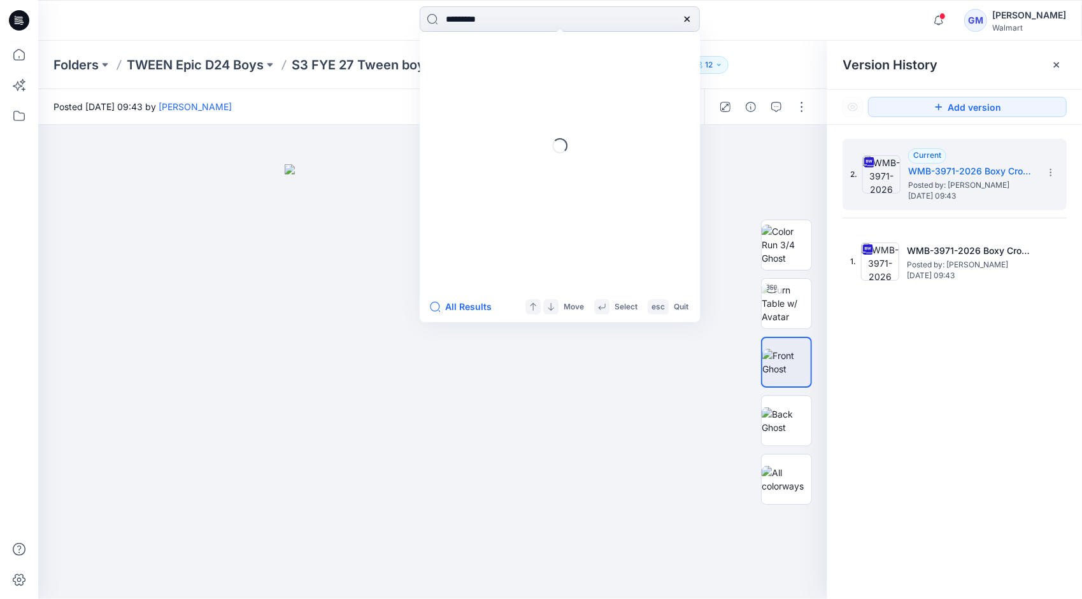  Describe the element at coordinates (971, 171) in the screenshot. I see `h5: WMB-3971-2026 Boxy Crop Shacket_Full Colorway` at that location.